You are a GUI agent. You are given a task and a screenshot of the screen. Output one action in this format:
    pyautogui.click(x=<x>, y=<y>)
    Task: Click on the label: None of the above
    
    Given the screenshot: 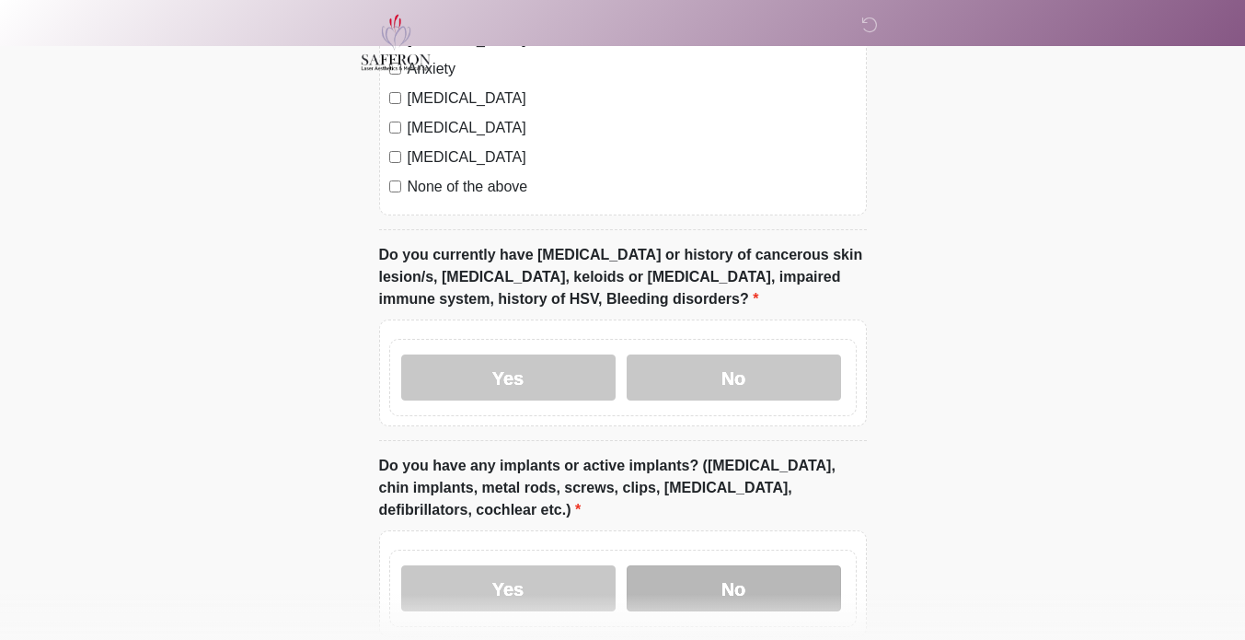 What is the action you would take?
    pyautogui.click(x=632, y=187)
    